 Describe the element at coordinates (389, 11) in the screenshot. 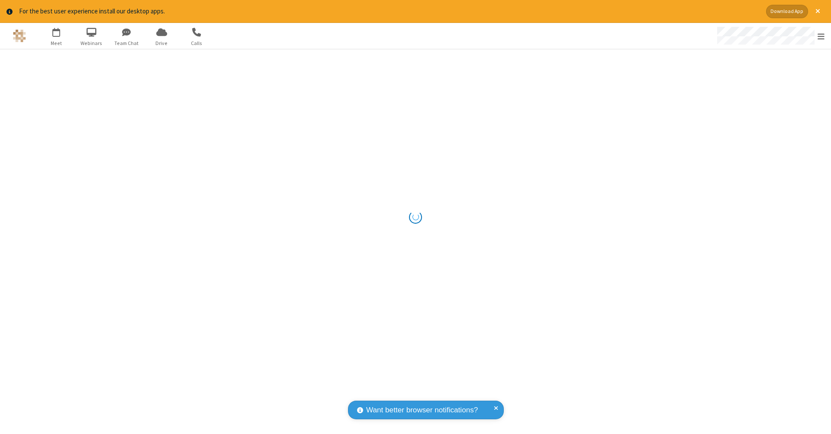

I see `div: For the best user experience install our desktop apps.` at that location.